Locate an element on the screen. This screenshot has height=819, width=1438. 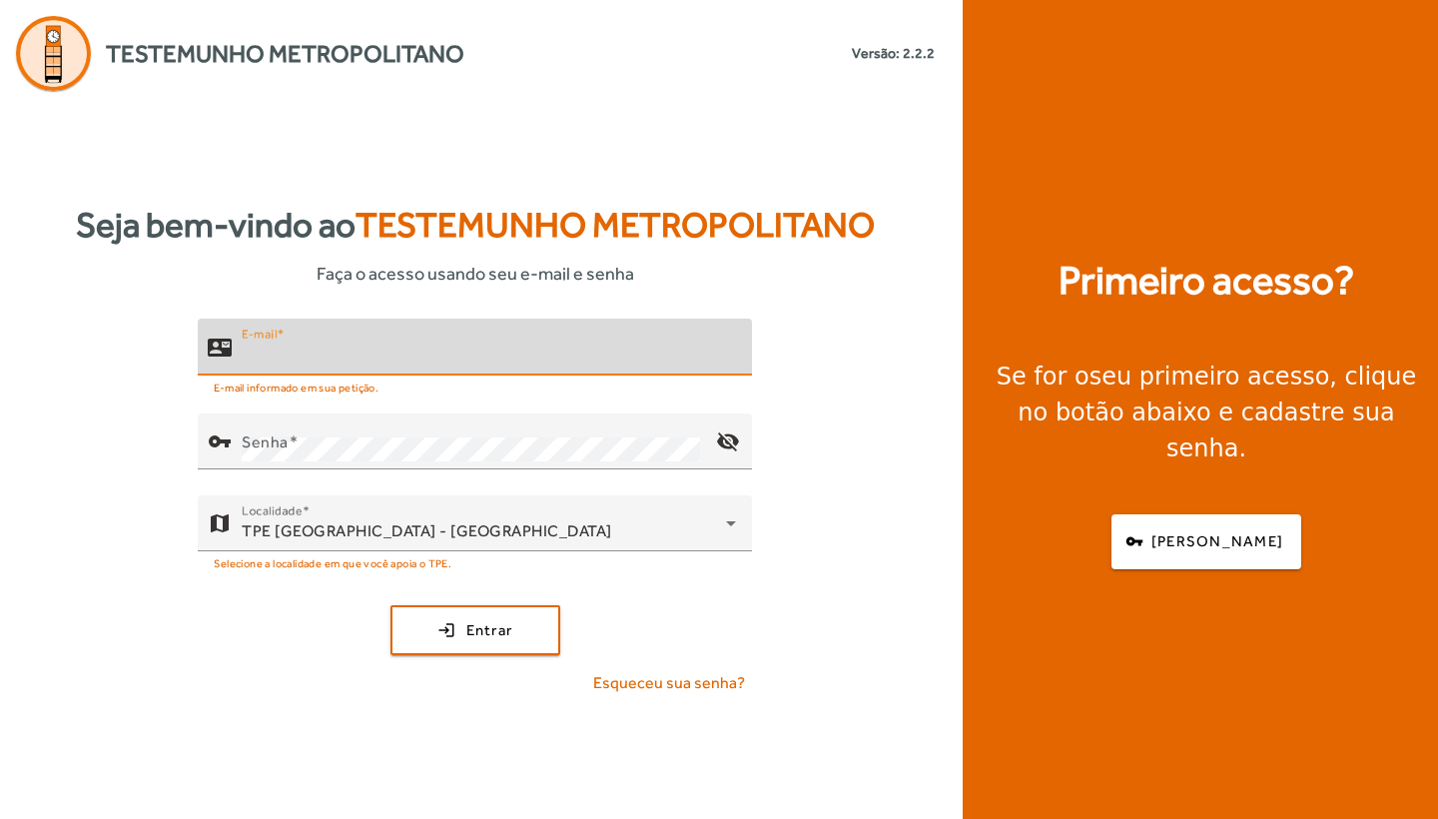
mat-label: Localidade is located at coordinates (272, 510).